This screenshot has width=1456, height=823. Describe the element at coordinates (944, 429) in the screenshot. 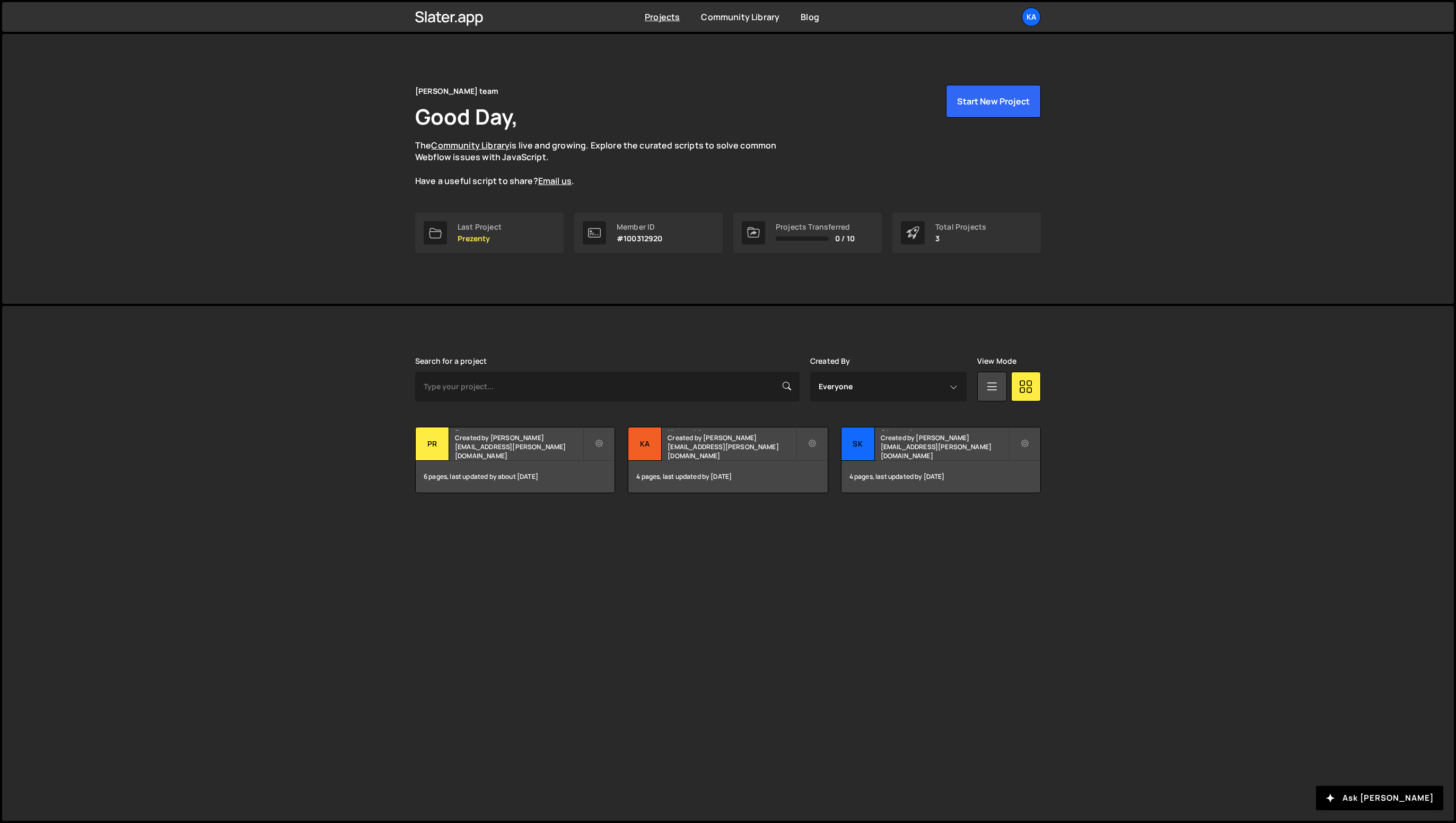

I see `h2: Skrzynka` at that location.